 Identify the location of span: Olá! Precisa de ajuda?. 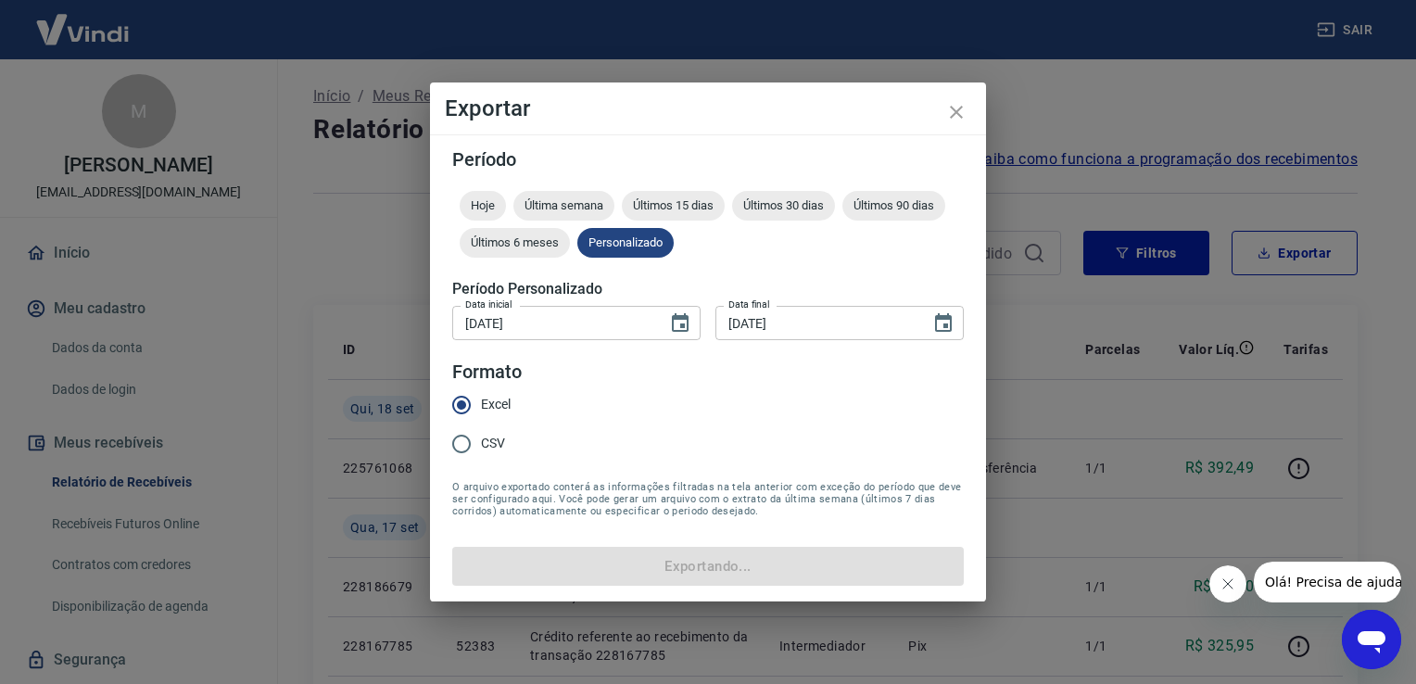
(83, 20).